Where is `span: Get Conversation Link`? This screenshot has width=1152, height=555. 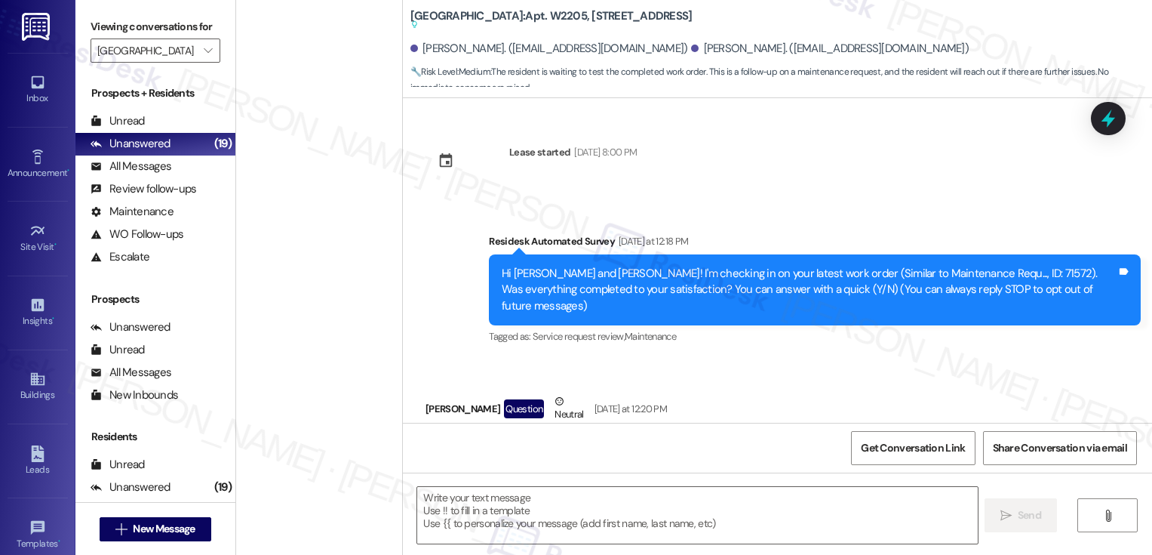 span: Get Conversation Link is located at coordinates (913, 447).